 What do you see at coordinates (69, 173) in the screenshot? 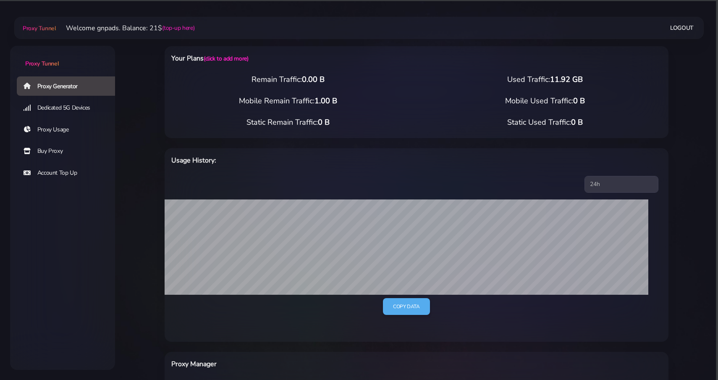
I see `a: Account Top Up` at bounding box center [69, 173].